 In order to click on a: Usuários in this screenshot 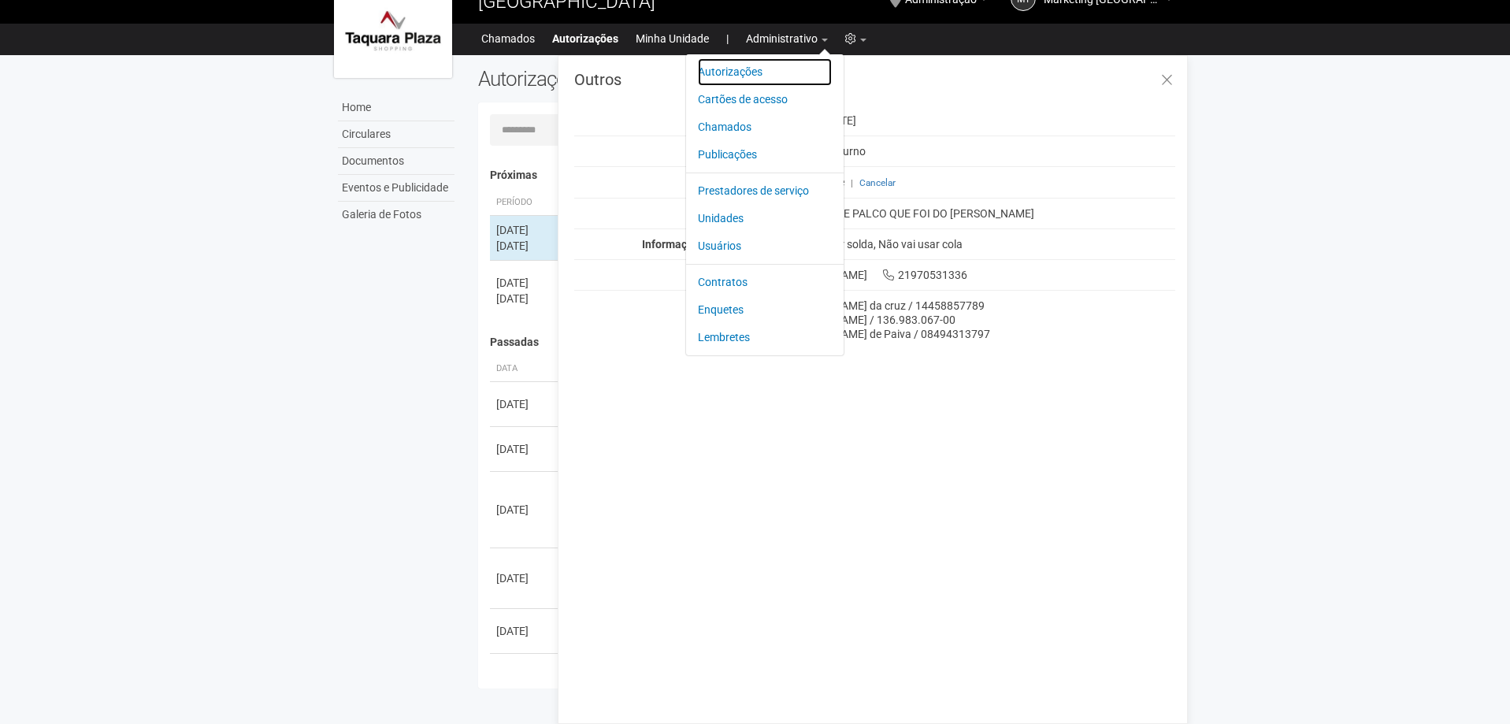, I will do `click(765, 246)`.